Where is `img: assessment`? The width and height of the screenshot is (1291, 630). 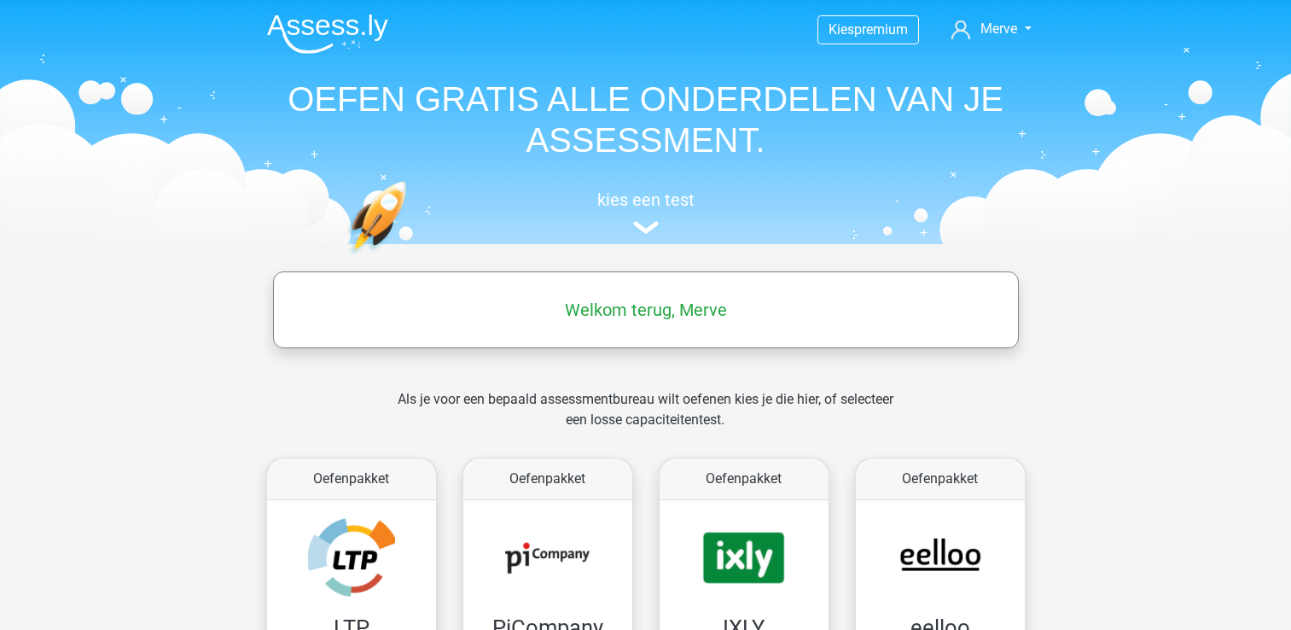 img: assessment is located at coordinates (646, 227).